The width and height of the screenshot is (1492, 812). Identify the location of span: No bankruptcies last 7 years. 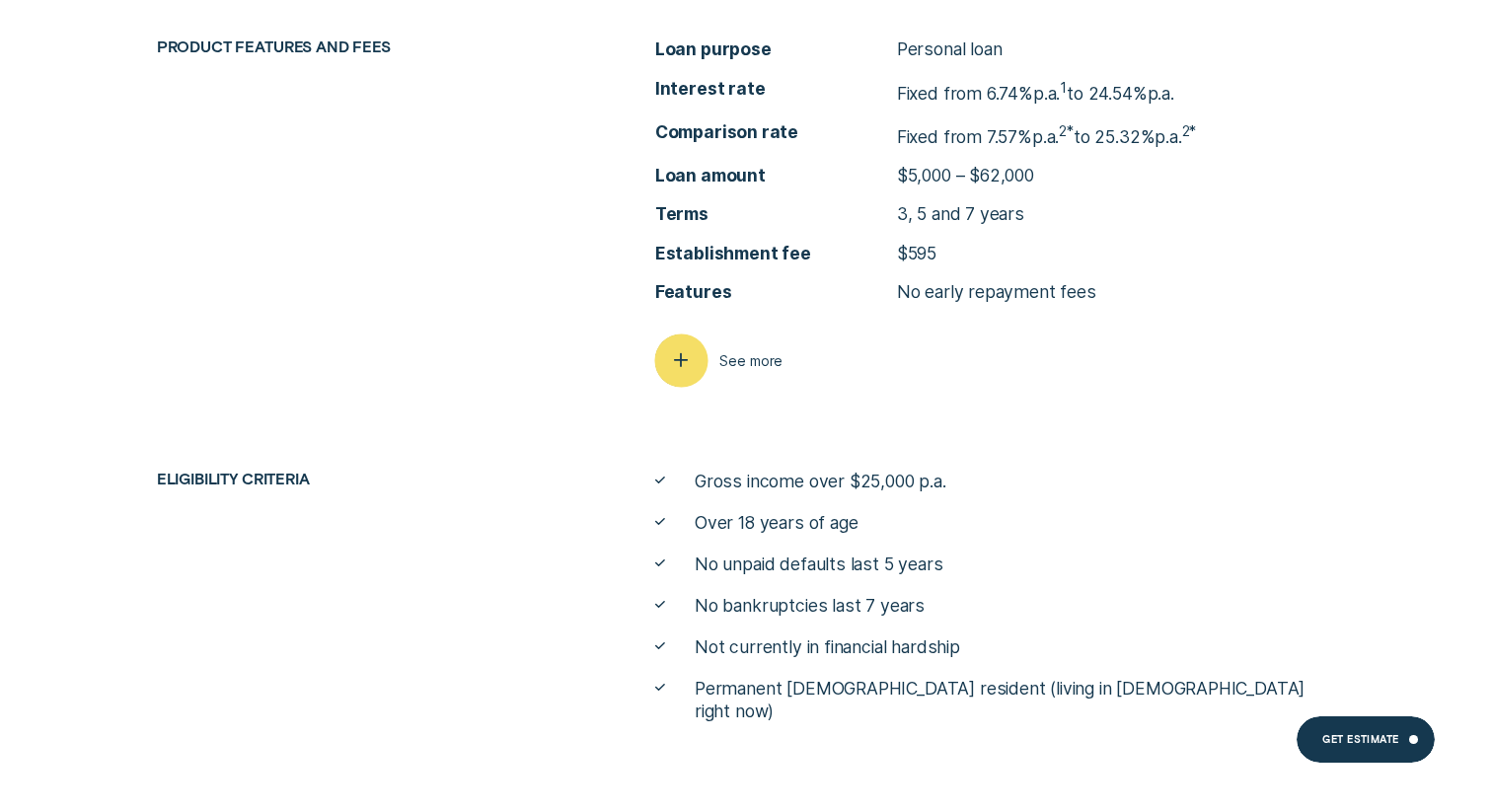
(809, 606).